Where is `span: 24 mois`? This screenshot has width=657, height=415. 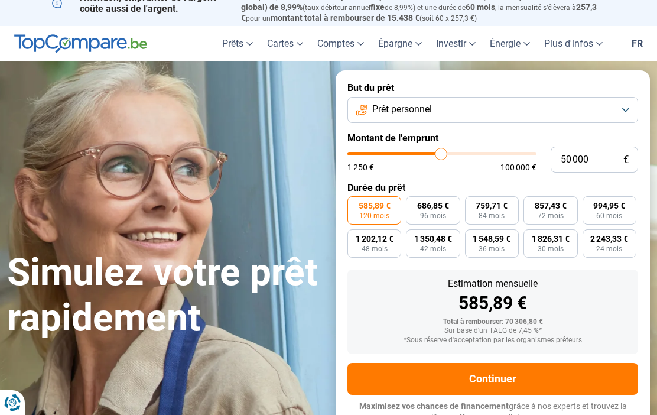
span: 24 mois is located at coordinates (609, 249).